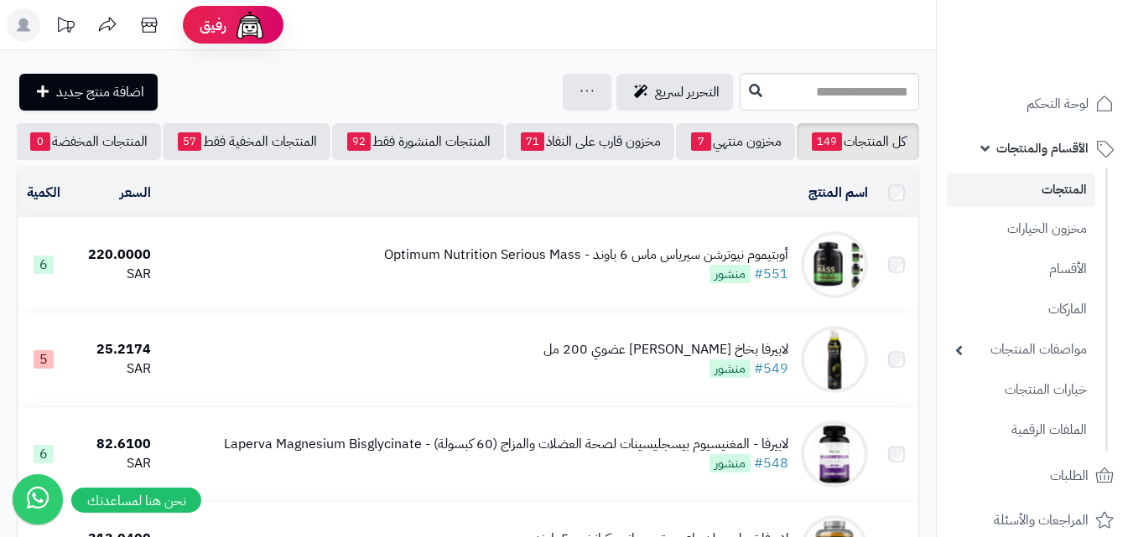 The height and width of the screenshot is (537, 1133). Describe the element at coordinates (1020, 189) in the screenshot. I see `a: المنتجات` at that location.